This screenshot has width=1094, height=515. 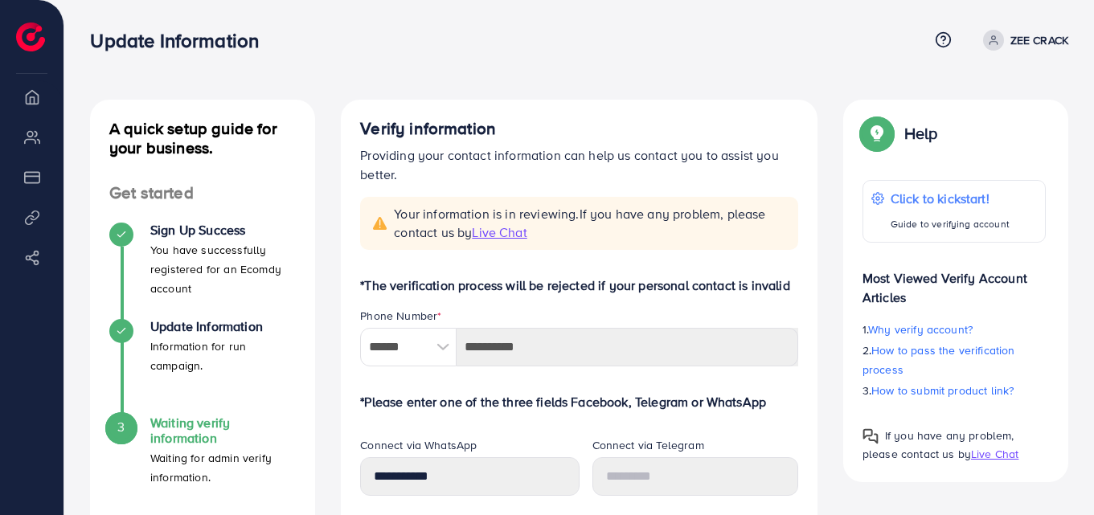 What do you see at coordinates (121, 427) in the screenshot?
I see `span: 3` at bounding box center [121, 427].